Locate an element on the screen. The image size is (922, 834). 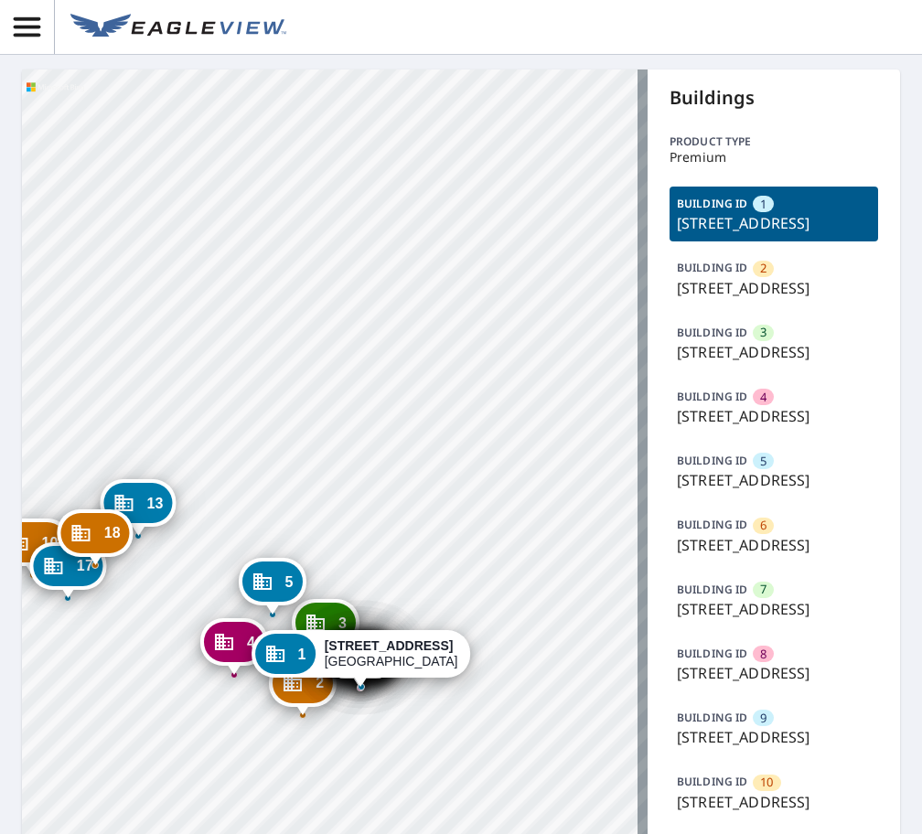
p: Product type is located at coordinates (774, 142).